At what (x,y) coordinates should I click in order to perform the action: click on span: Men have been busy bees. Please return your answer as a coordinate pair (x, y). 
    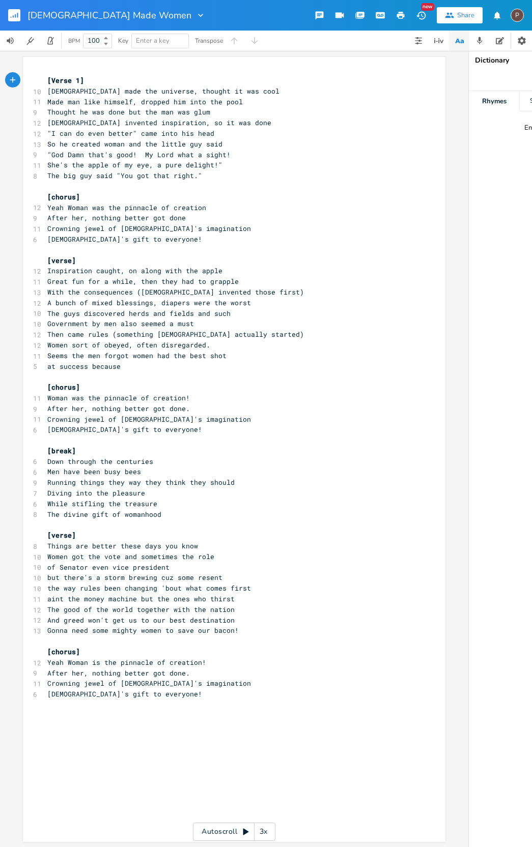
    Looking at the image, I should click on (94, 472).